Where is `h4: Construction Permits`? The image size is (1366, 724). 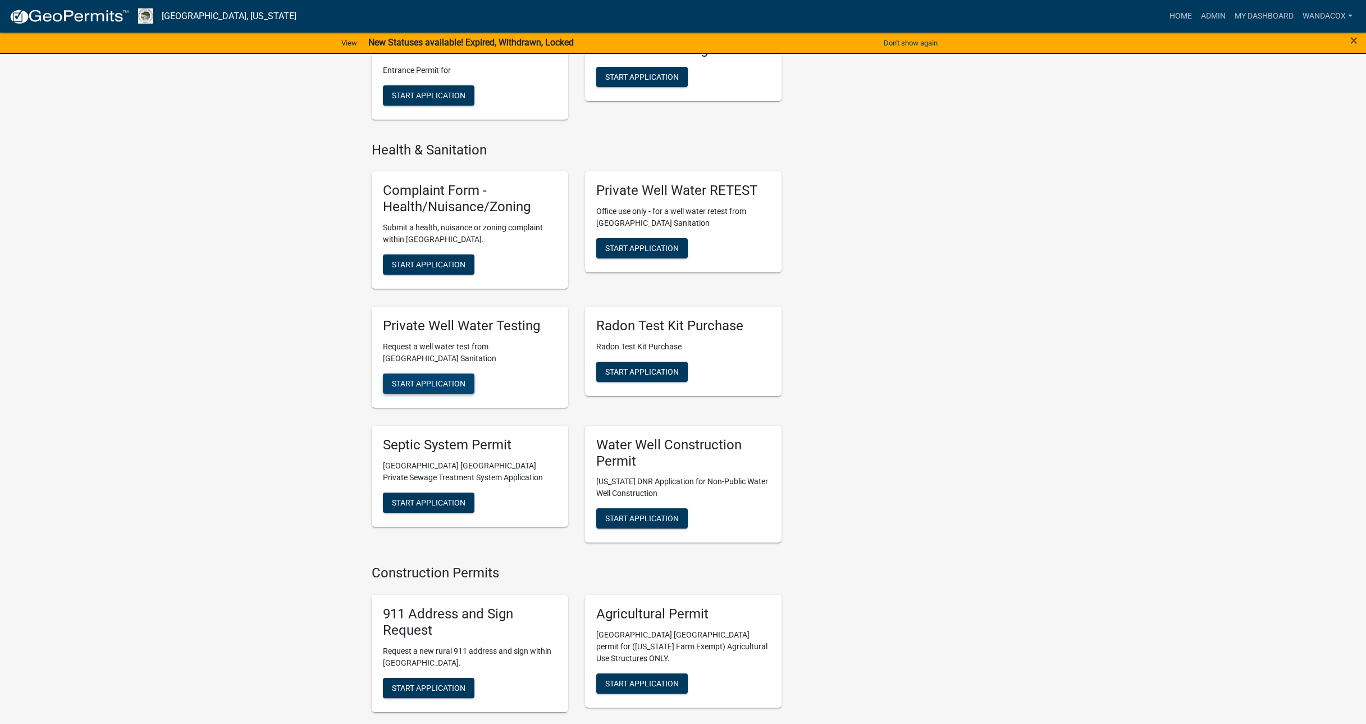 h4: Construction Permits is located at coordinates (577, 573).